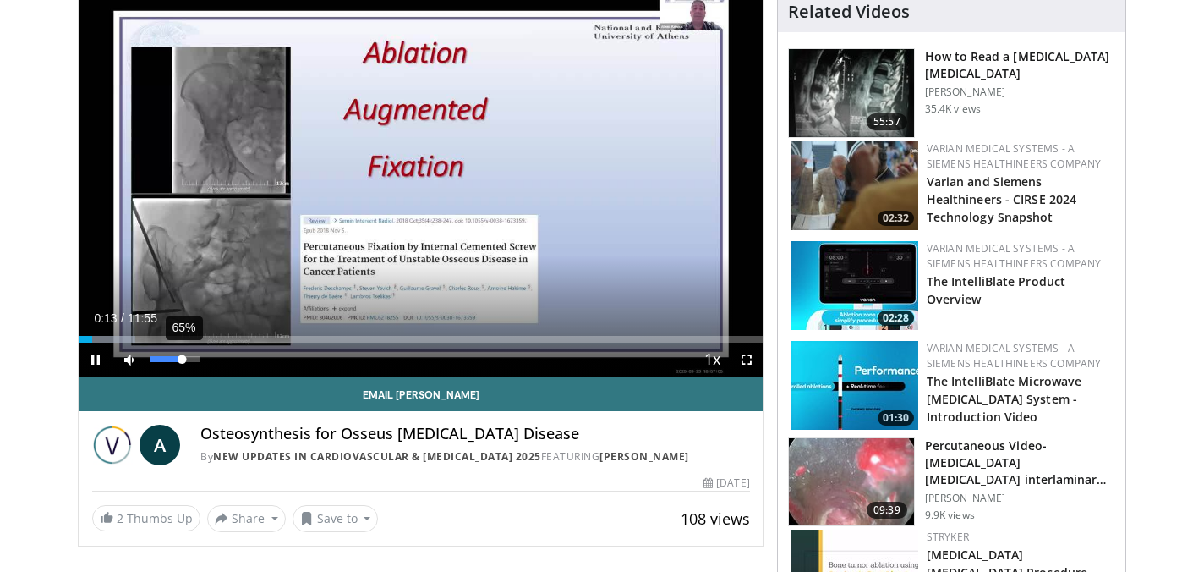 The width and height of the screenshot is (1204, 572). What do you see at coordinates (129, 359) in the screenshot?
I see `button: Mute` at bounding box center [129, 359].